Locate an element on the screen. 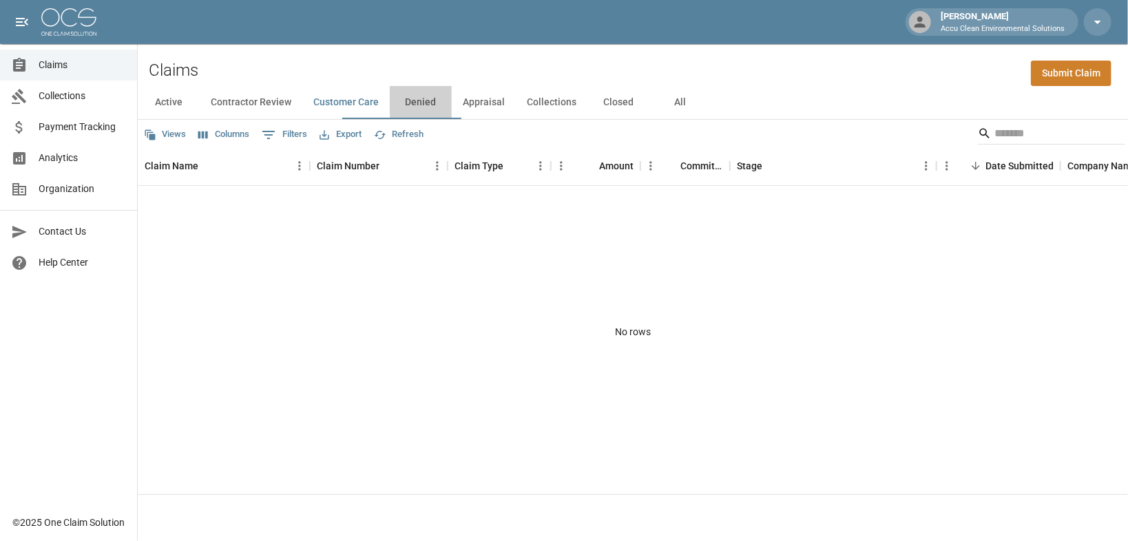 This screenshot has height=541, width=1128. span: Contact Us is located at coordinates (82, 231).